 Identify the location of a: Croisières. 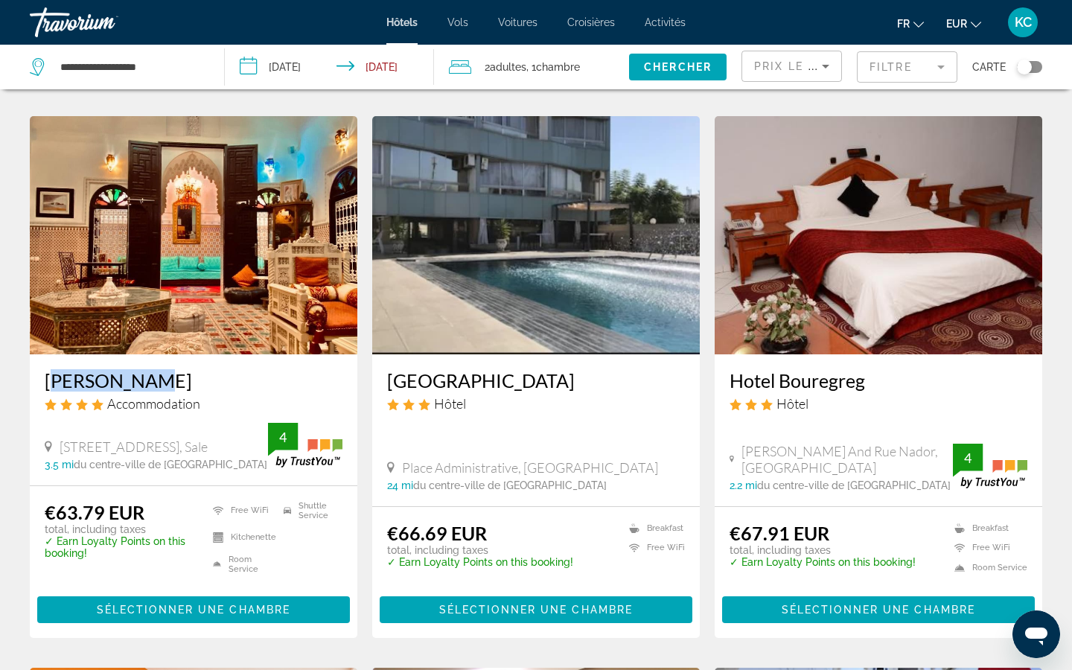
(591, 22).